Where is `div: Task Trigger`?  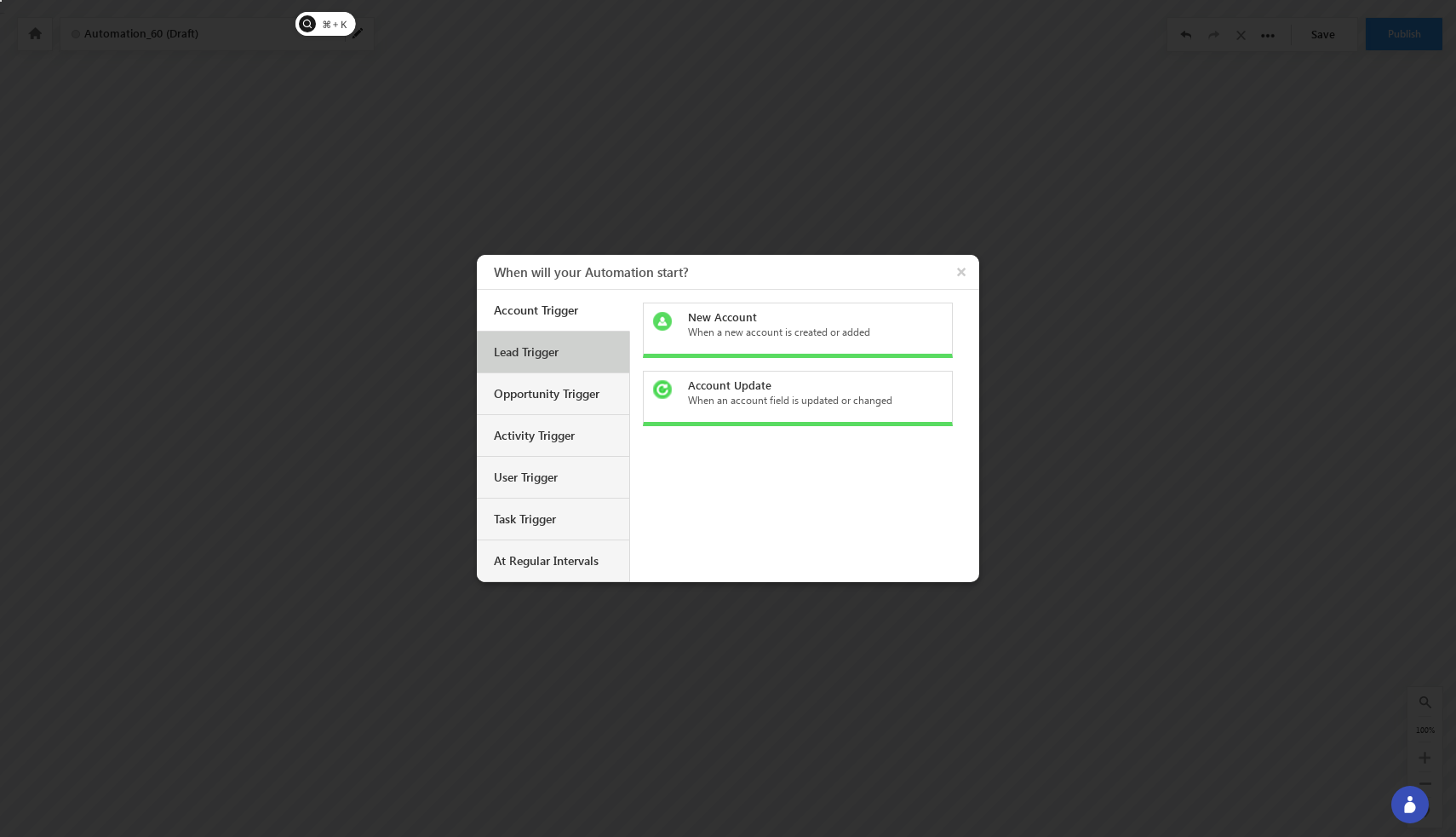 div: Task Trigger is located at coordinates (555, 519).